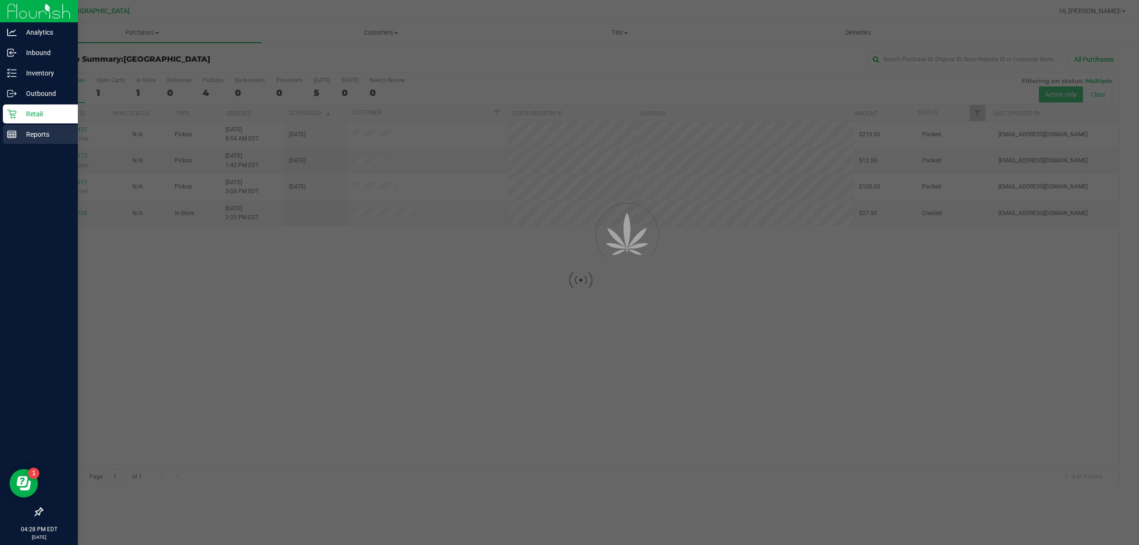 The height and width of the screenshot is (545, 1139). What do you see at coordinates (45, 114) in the screenshot?
I see `p: Retail` at bounding box center [45, 114].